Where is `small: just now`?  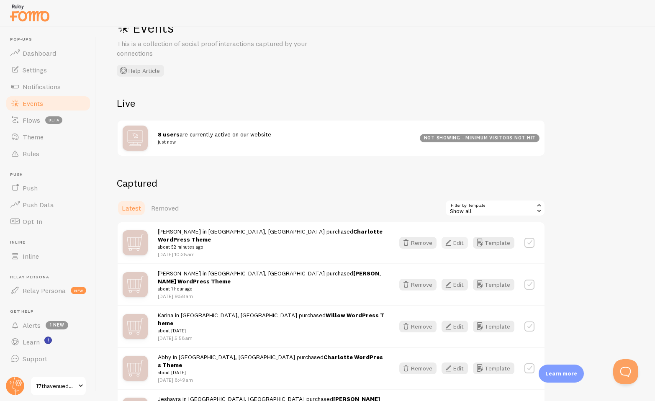
small: just now is located at coordinates (284, 142).